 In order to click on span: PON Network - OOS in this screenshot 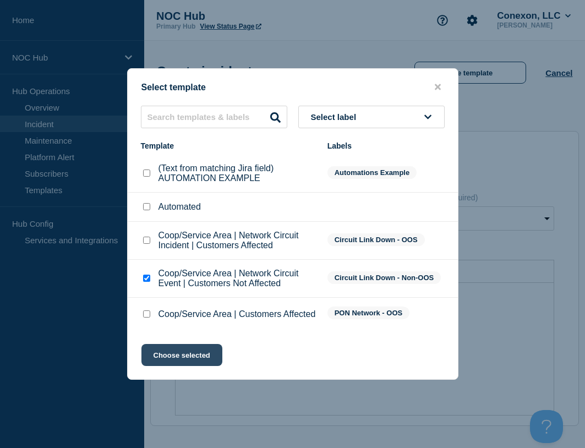, I will do `click(368, 312)`.